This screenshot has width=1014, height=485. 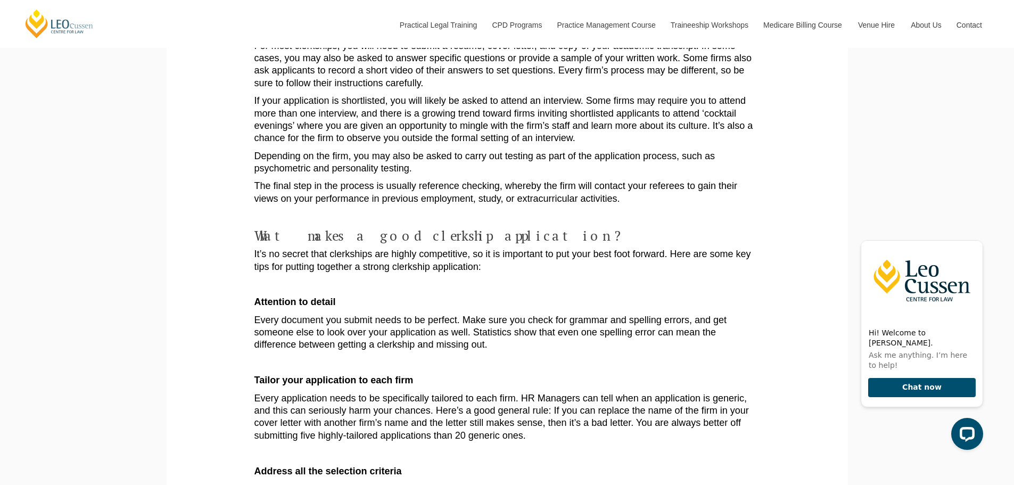 I want to click on p: Depending on the firm, you may also be asked to carry out testing as part of the application proc..., so click(x=507, y=162).